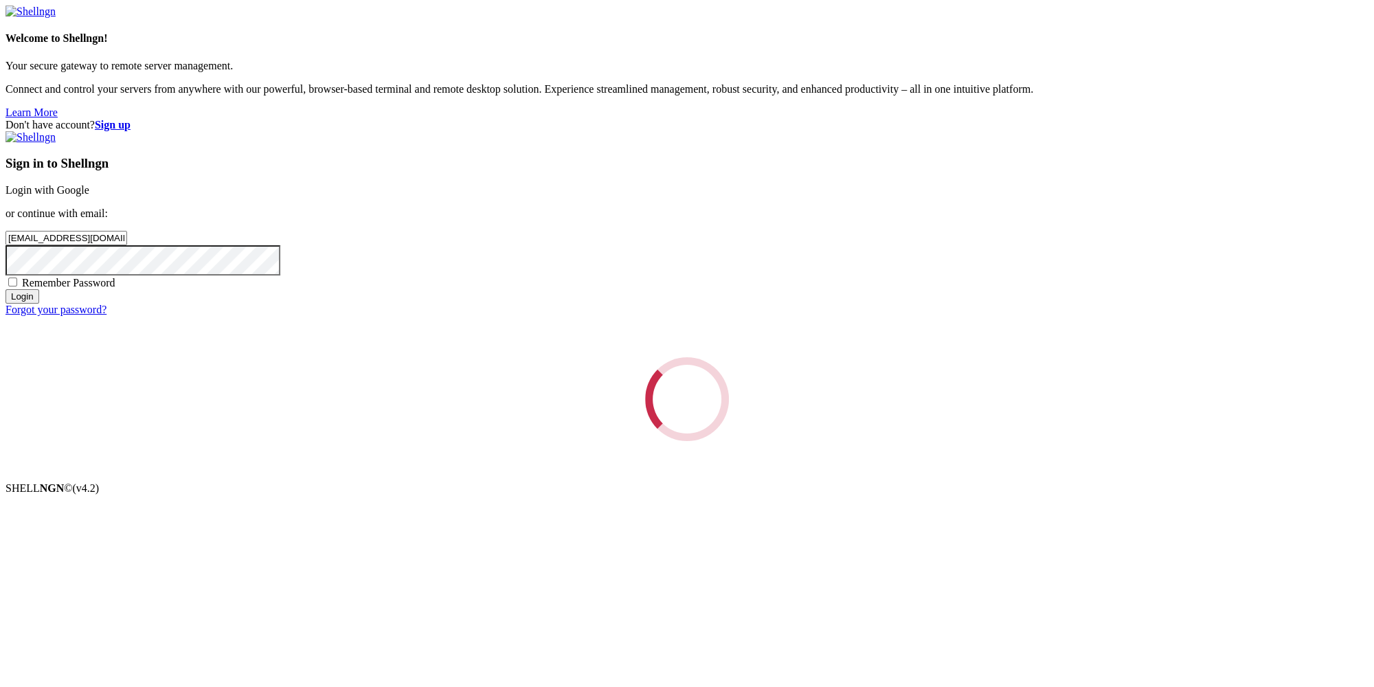 This screenshot has height=687, width=1374. I want to click on a: Learn More, so click(32, 112).